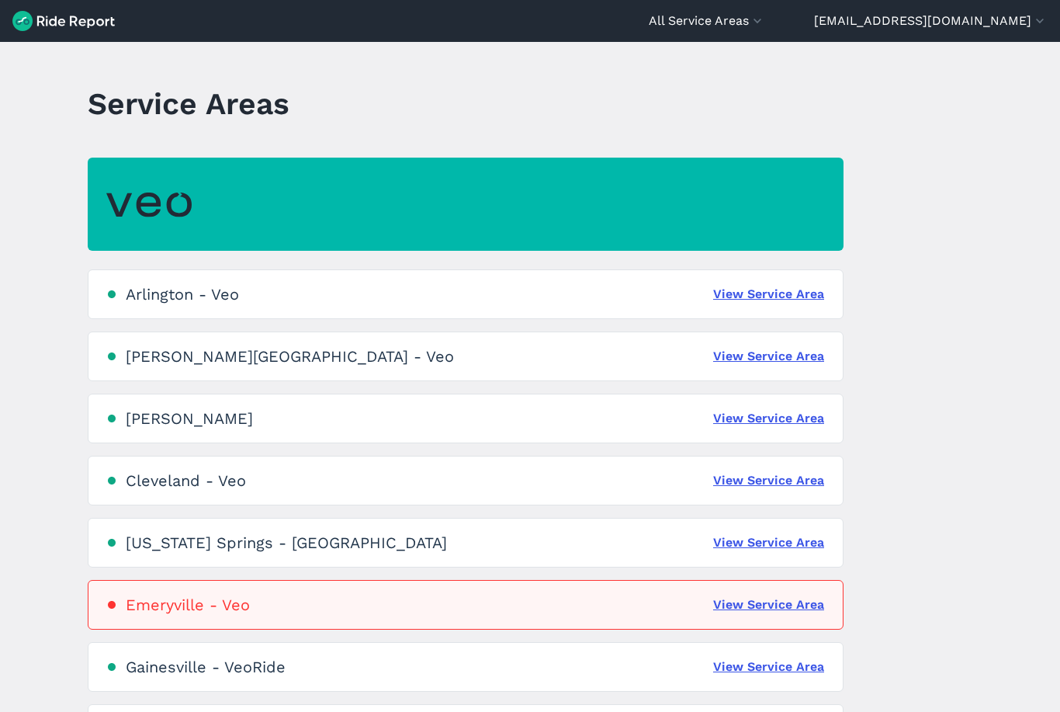 This screenshot has width=1060, height=712. Describe the element at coordinates (189, 103) in the screenshot. I see `h1: Service Areas` at that location.